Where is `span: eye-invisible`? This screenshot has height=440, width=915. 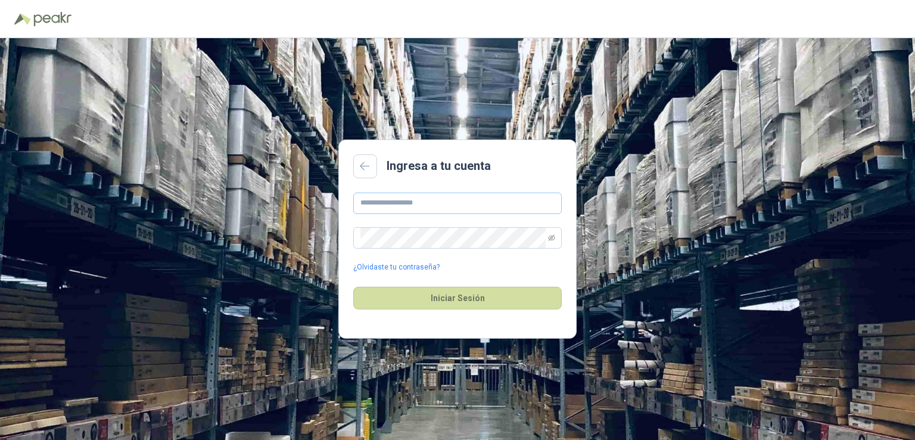
span: eye-invisible is located at coordinates (552, 238).